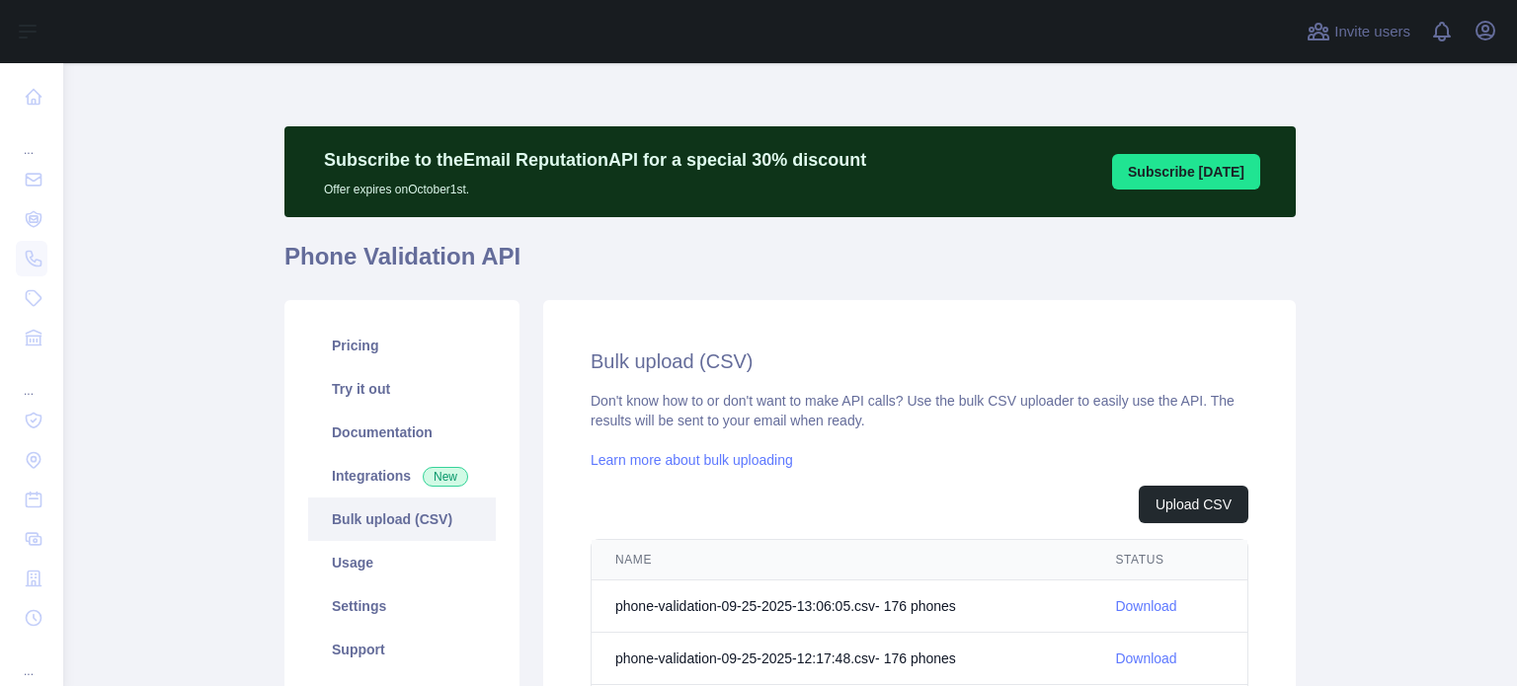 The width and height of the screenshot is (1517, 686). Describe the element at coordinates (790, 265) in the screenshot. I see `h1: Phone Validation API` at that location.